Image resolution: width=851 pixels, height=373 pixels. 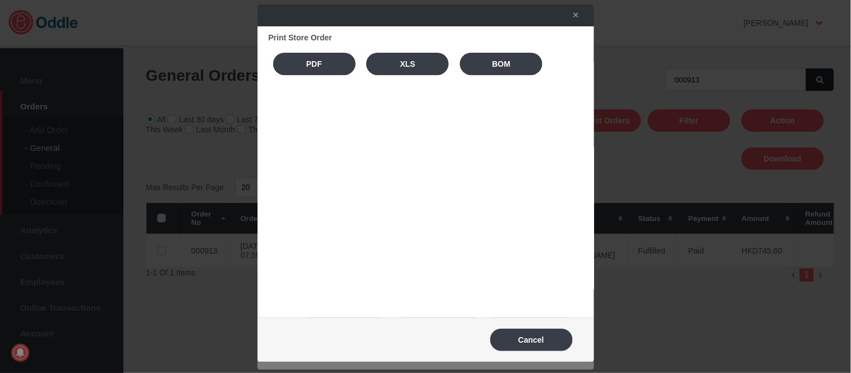 What do you see at coordinates (314, 64) in the screenshot?
I see `button: PDF` at bounding box center [314, 64].